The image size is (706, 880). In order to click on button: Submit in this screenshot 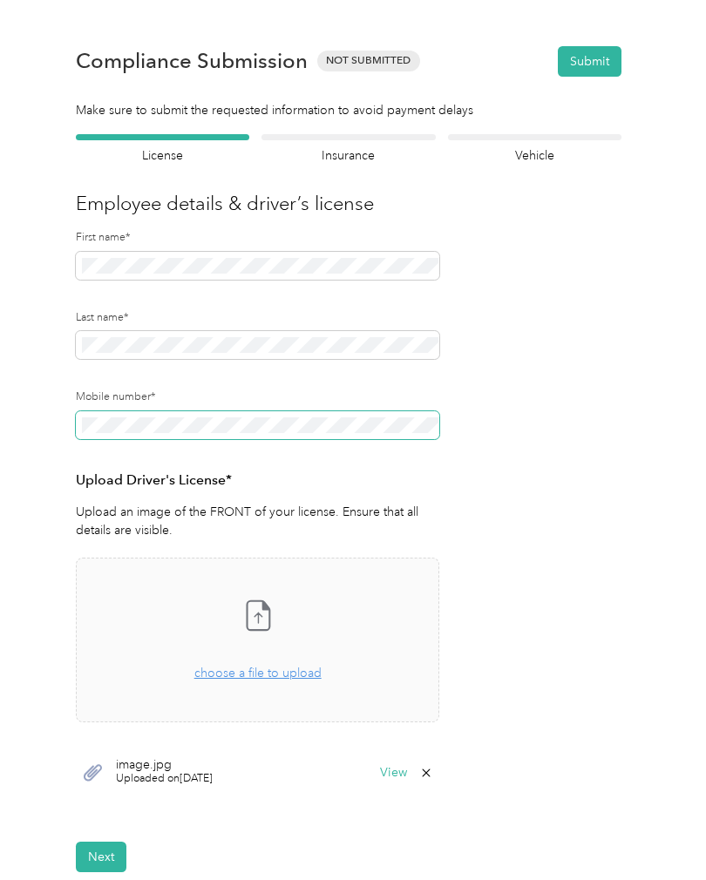, I will do `click(589, 61)`.